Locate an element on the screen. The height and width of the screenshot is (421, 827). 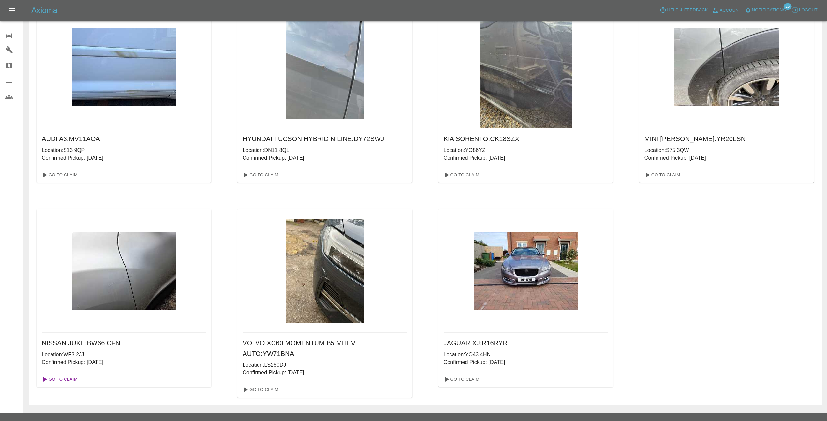
button: Help & Feedback is located at coordinates (684, 10).